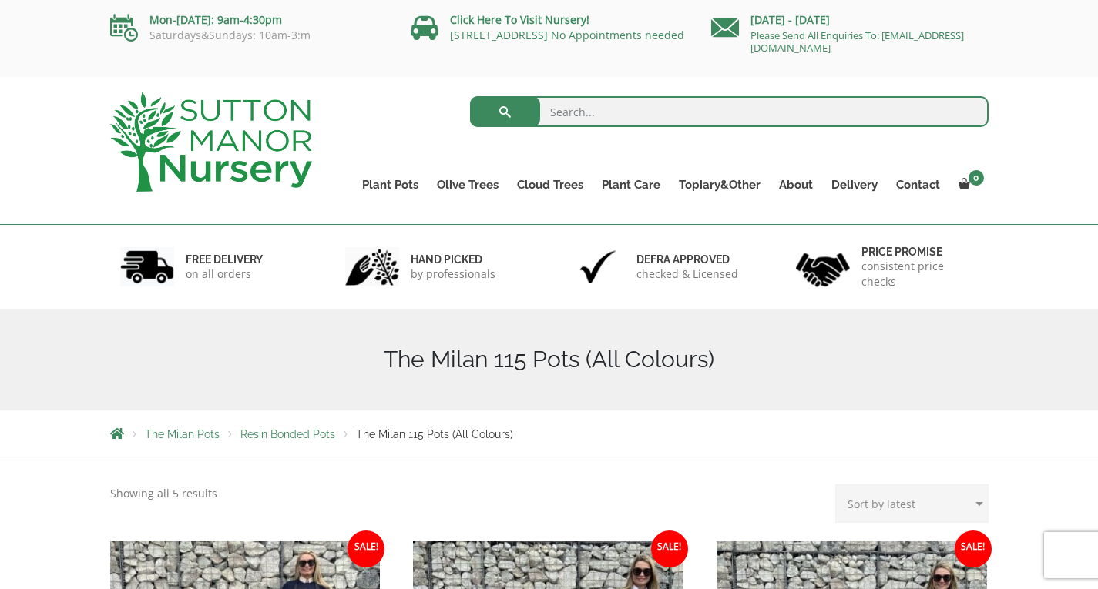  Describe the element at coordinates (287, 434) in the screenshot. I see `span: Resin Bonded Pots` at that location.